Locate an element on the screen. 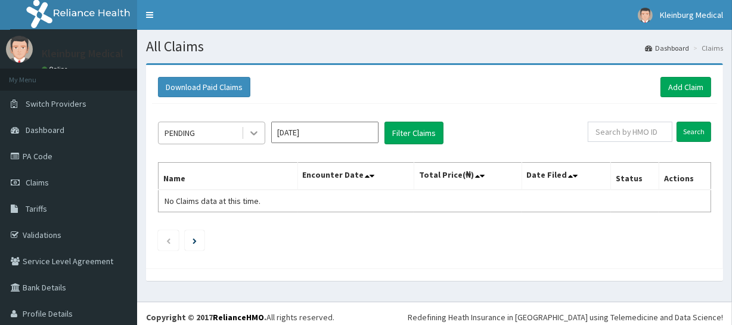 This screenshot has width=732, height=325. th: Date Filed is located at coordinates (566, 177).